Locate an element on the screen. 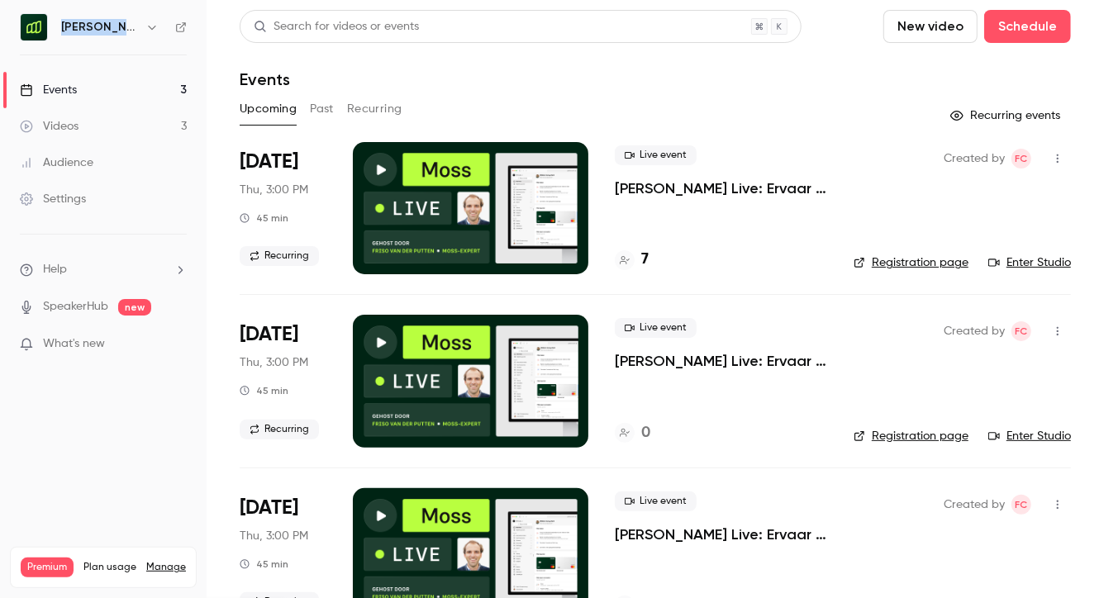 This screenshot has width=1104, height=598. a: Manage is located at coordinates (166, 568).